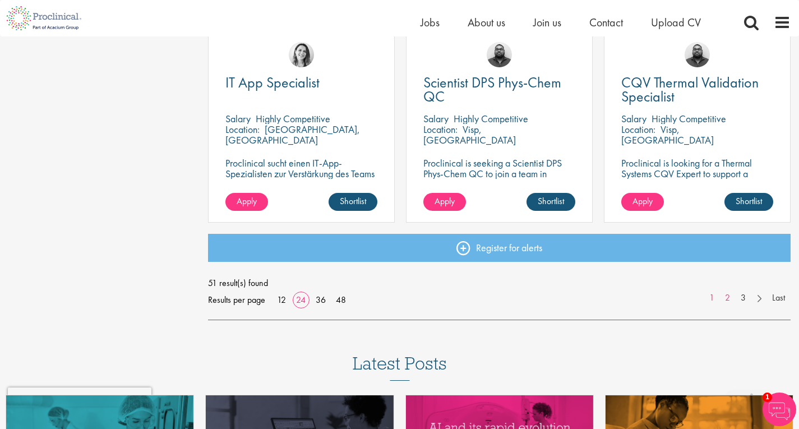  I want to click on a: Upload CV, so click(675, 22).